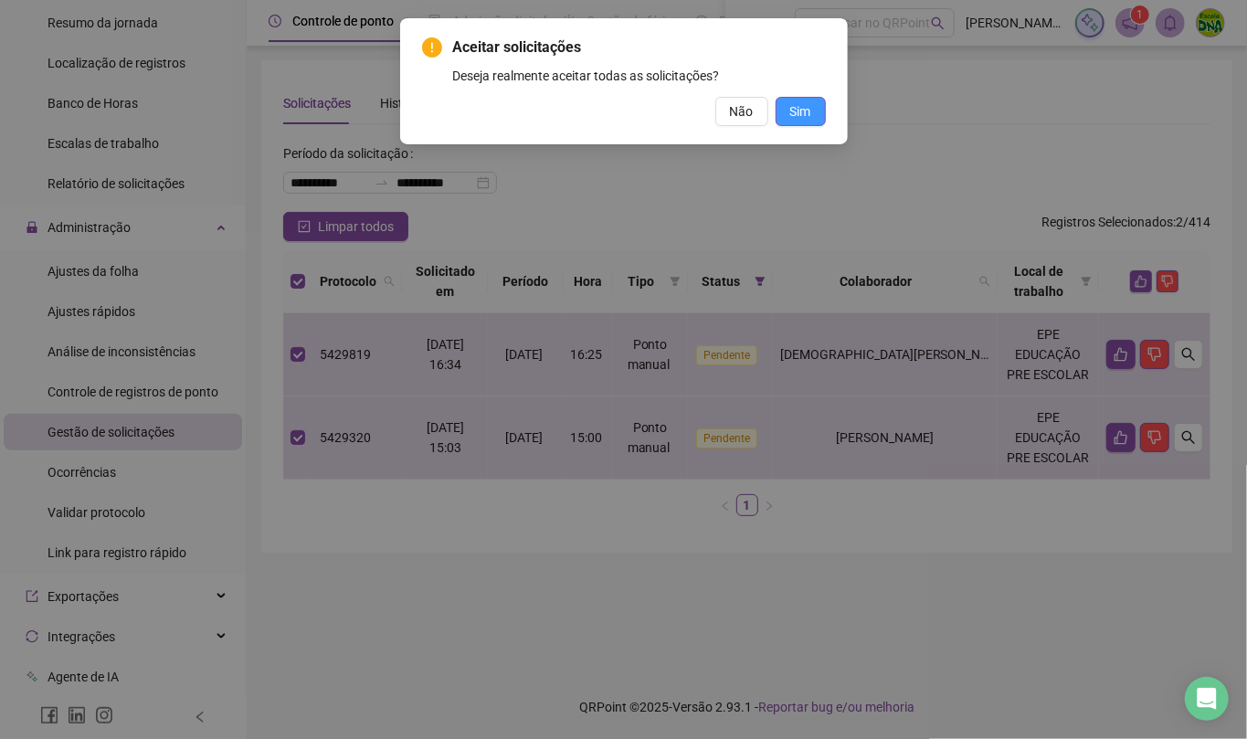 The image size is (1247, 739). What do you see at coordinates (1207, 699) in the screenshot?
I see `div: Open Intercom Messenger` at bounding box center [1207, 699].